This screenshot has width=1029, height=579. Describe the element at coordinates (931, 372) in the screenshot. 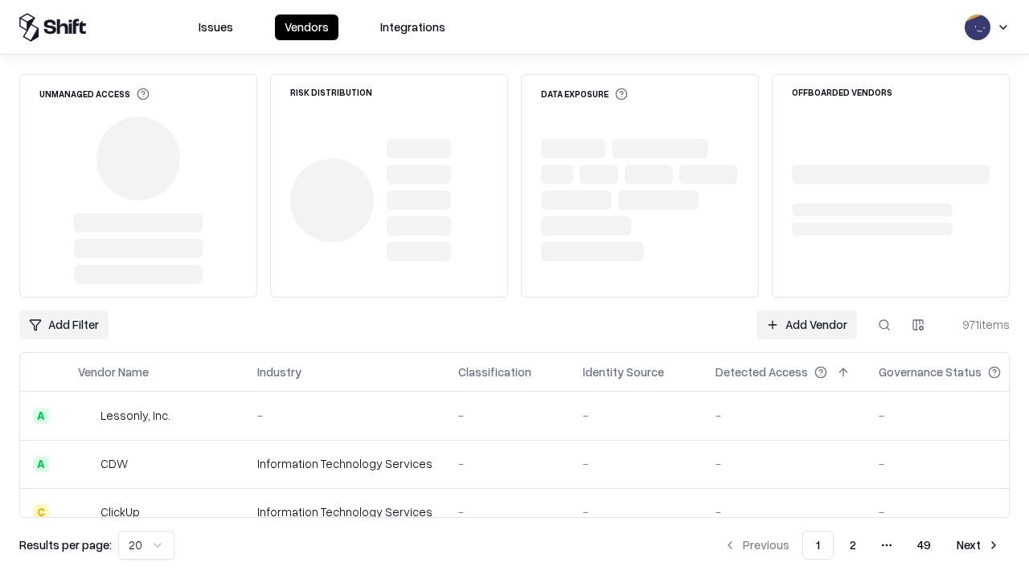

I see `div: Governance Status` at that location.